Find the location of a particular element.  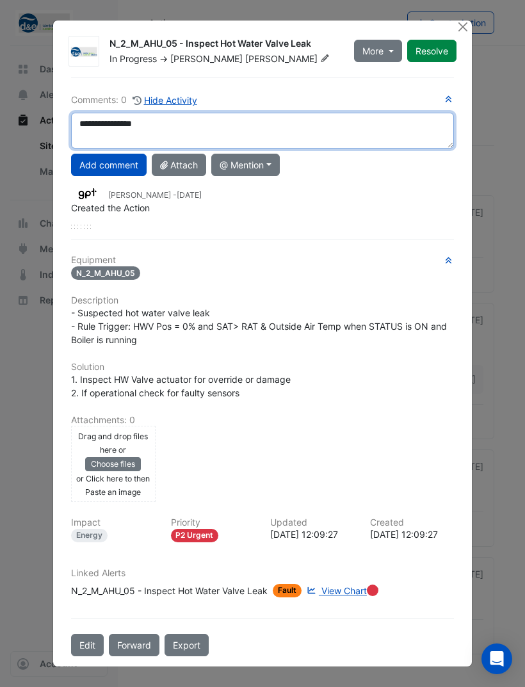

button: Attach is located at coordinates (179, 164).